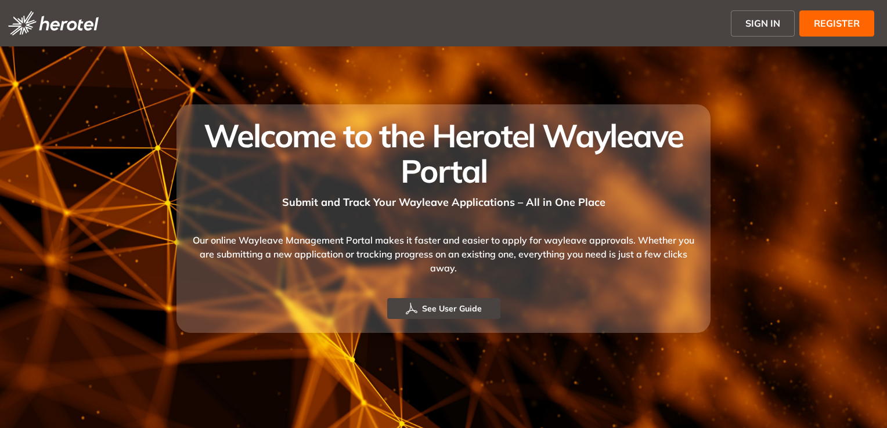 The image size is (887, 428). I want to click on div: Submit and Track Your Wayleave Applications – All in One Place, so click(444, 199).